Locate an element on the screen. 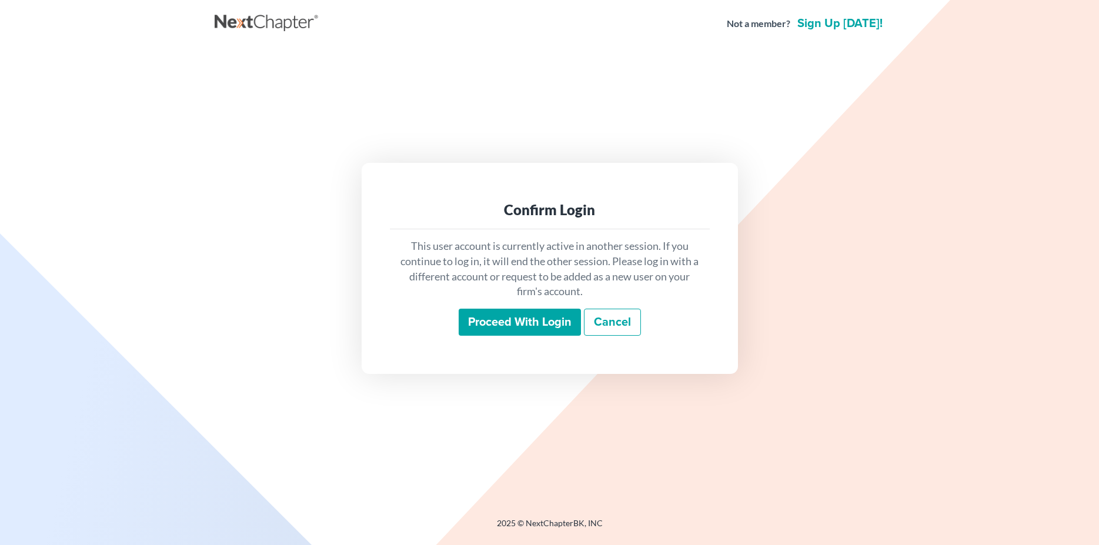  p: This user account is currently active in another session. If you continue to log in, it will end ... is located at coordinates (550, 269).